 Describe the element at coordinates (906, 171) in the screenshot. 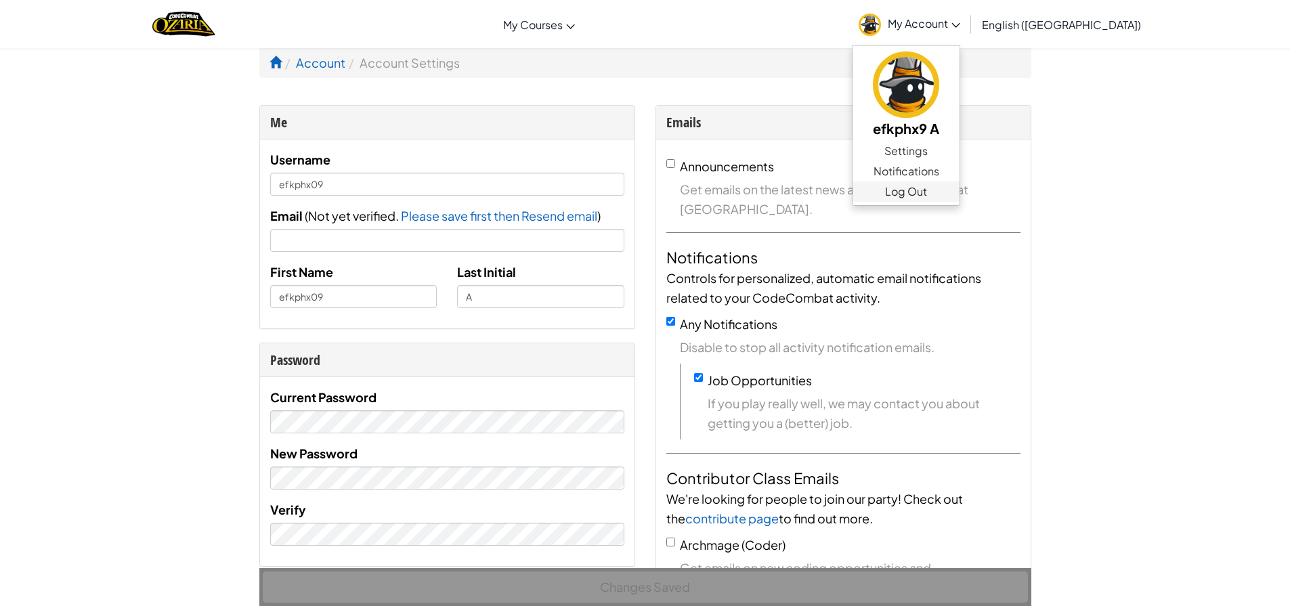

I see `a: Notifications` at that location.